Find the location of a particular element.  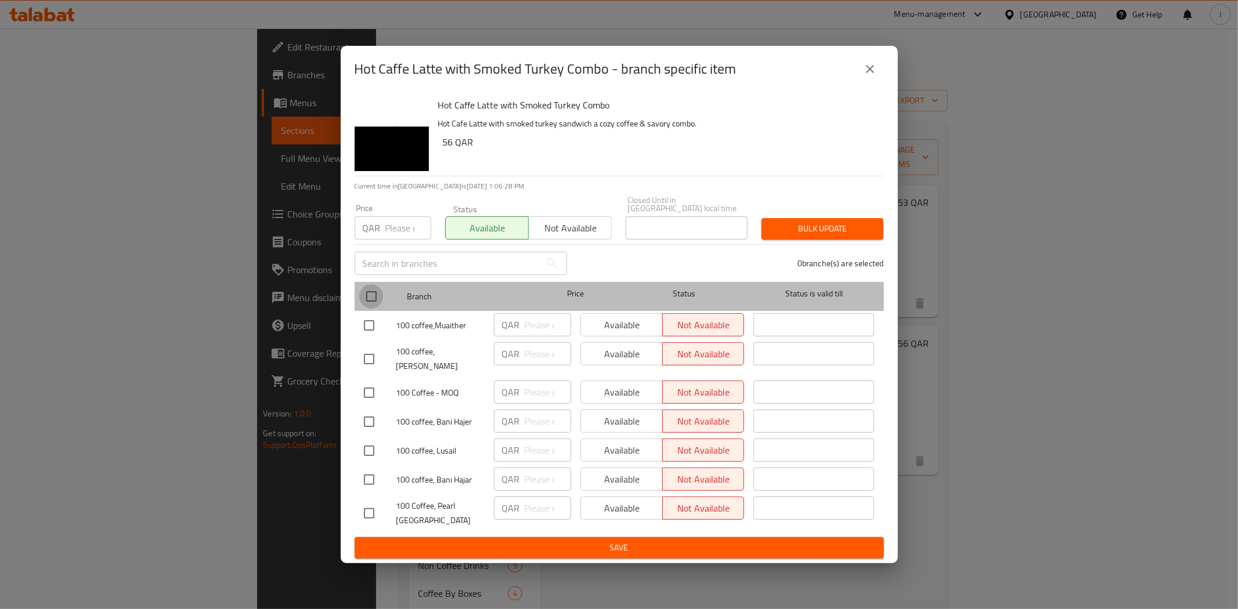

p: 0 branche(s) are selected is located at coordinates (840, 263).